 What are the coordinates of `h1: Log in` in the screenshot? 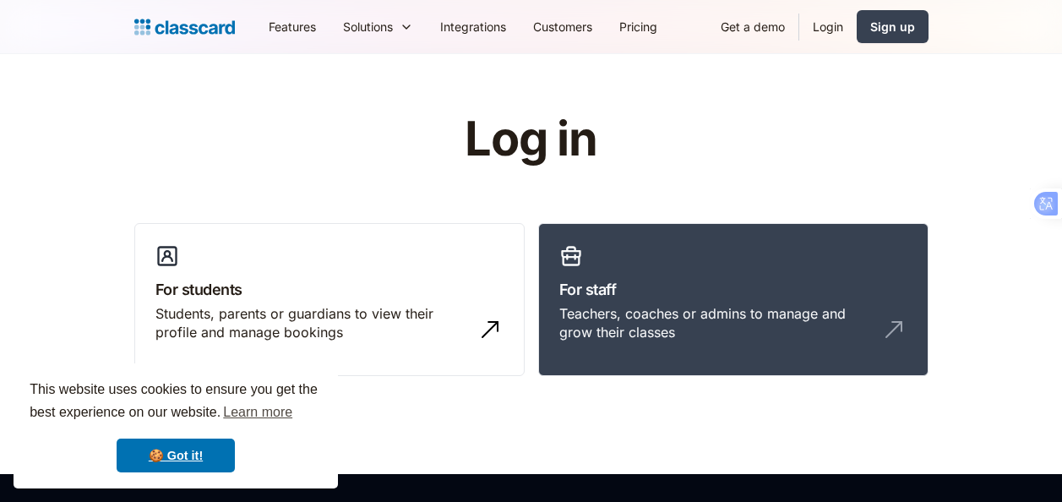 It's located at (531, 139).